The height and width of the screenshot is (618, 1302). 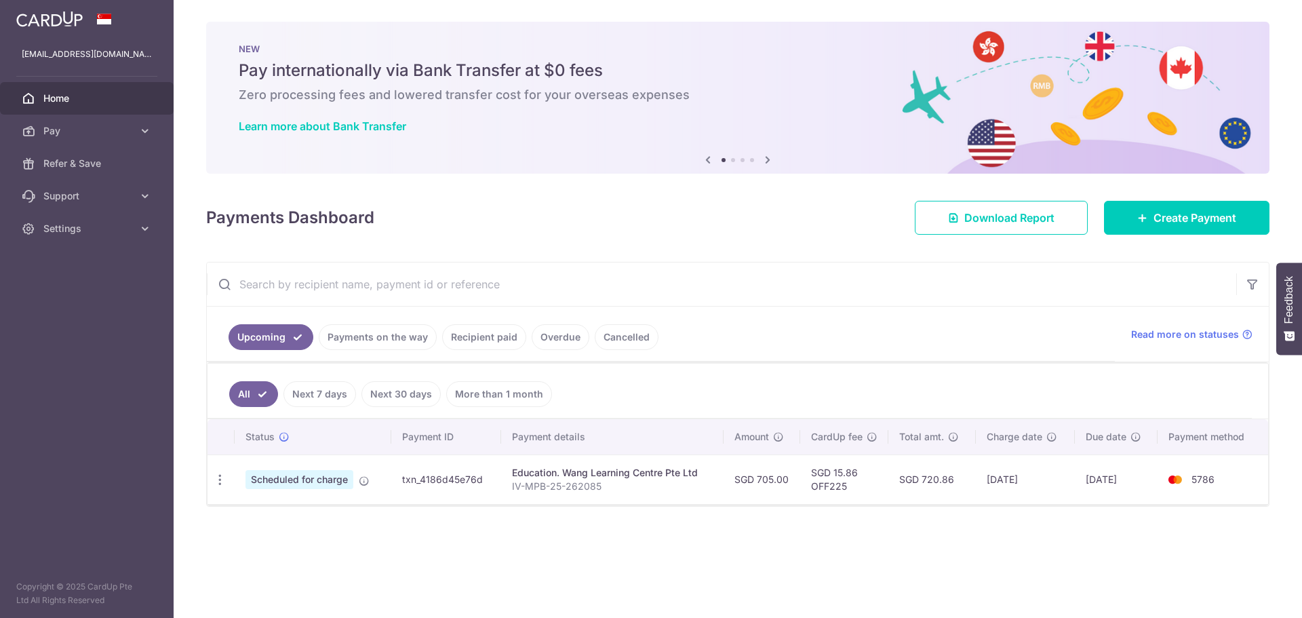 I want to click on h6: Zero processing fees and lowered transfer cost for your overseas expenses, so click(x=738, y=95).